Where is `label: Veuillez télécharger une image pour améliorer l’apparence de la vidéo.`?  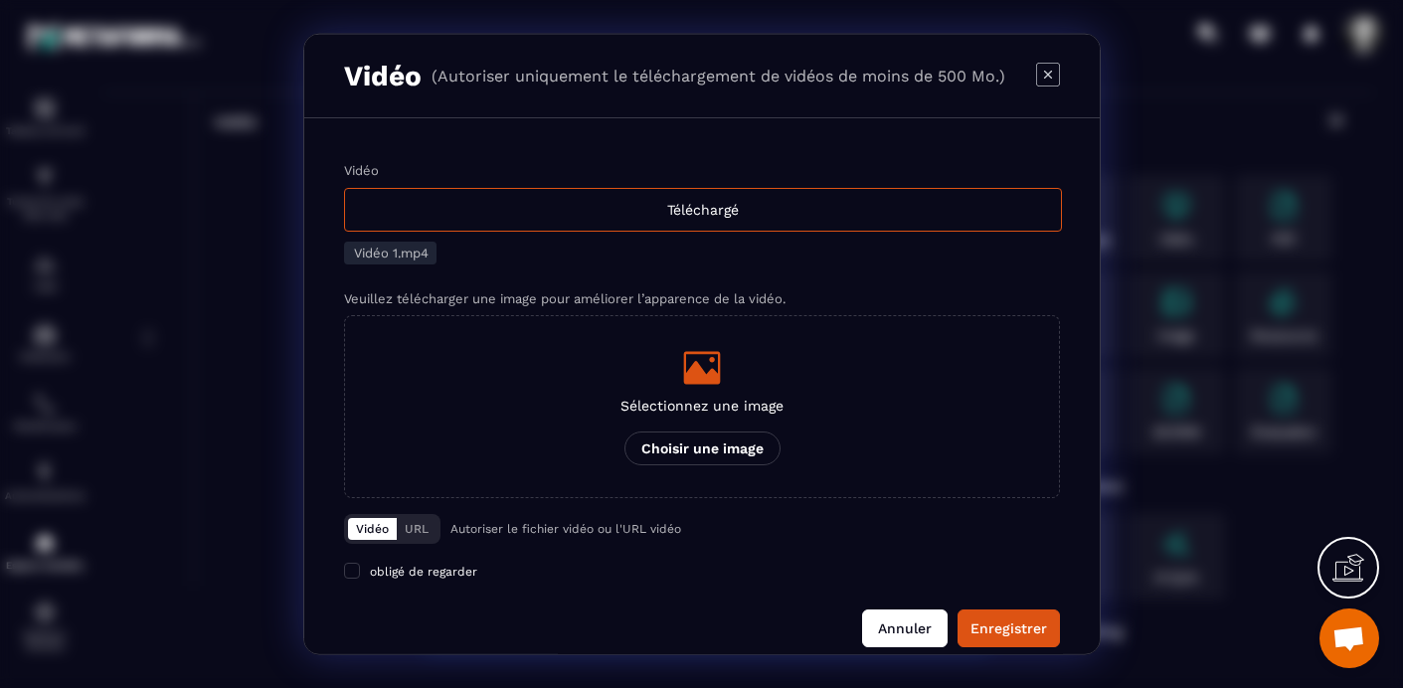
label: Veuillez télécharger une image pour améliorer l’apparence de la vidéo. is located at coordinates (565, 298).